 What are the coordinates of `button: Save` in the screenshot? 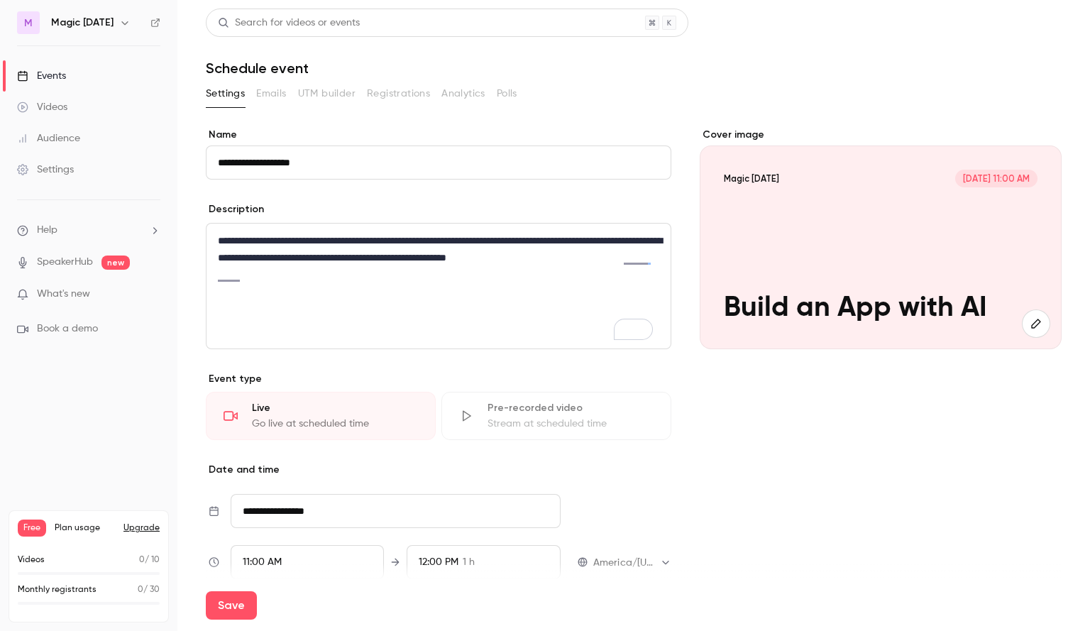 It's located at (231, 605).